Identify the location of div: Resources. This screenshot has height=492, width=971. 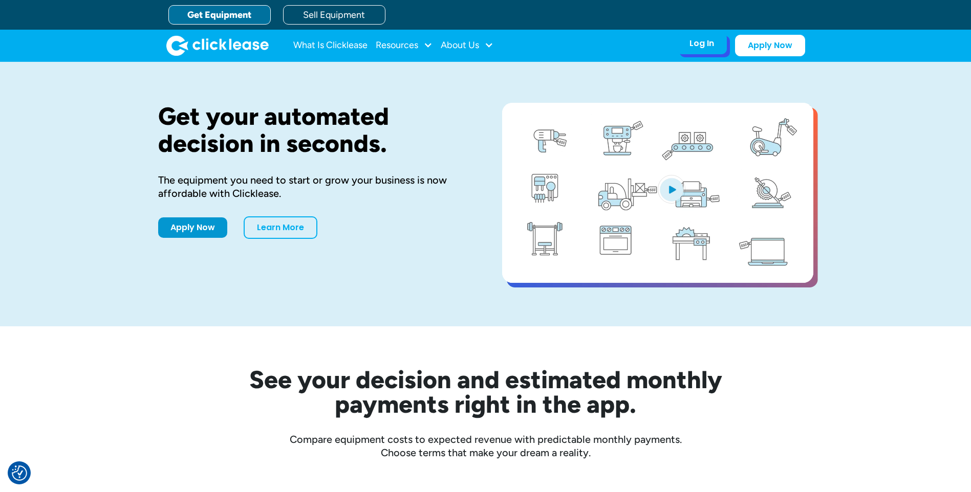
(404, 46).